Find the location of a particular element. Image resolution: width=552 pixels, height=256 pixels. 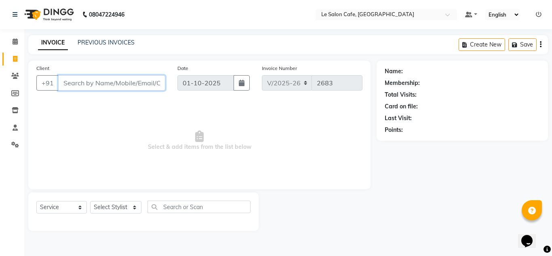

label: Invoice Number is located at coordinates (279, 68).